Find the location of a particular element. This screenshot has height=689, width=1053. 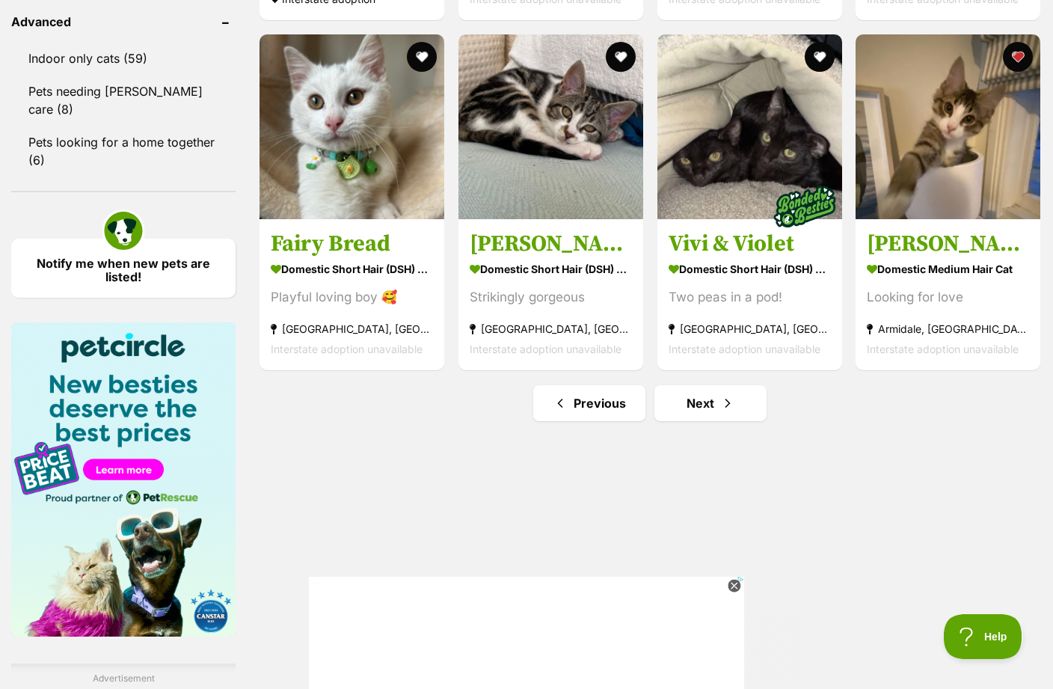

img: Pet Circle promo banner is located at coordinates (123, 479).